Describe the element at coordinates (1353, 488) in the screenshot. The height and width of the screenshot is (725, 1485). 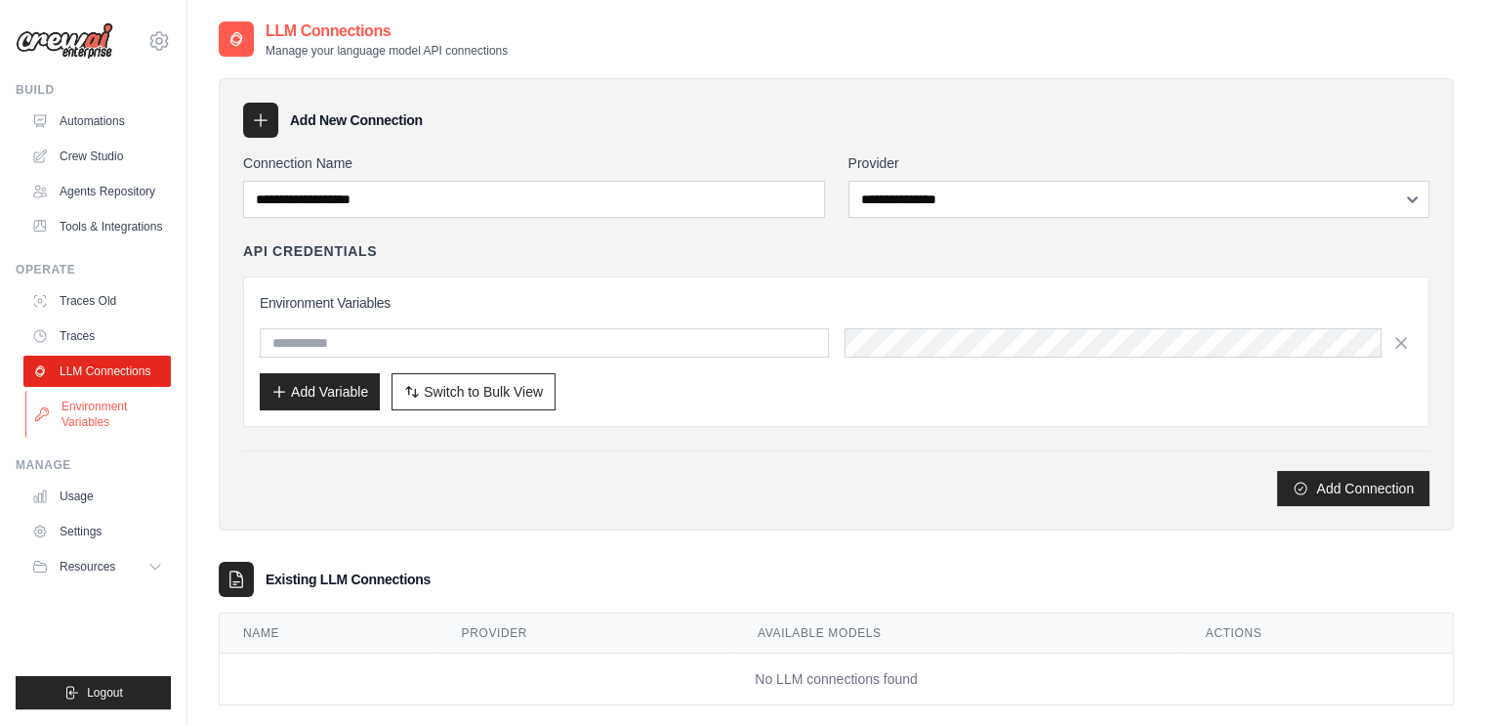
I see `button: Add Connection` at that location.